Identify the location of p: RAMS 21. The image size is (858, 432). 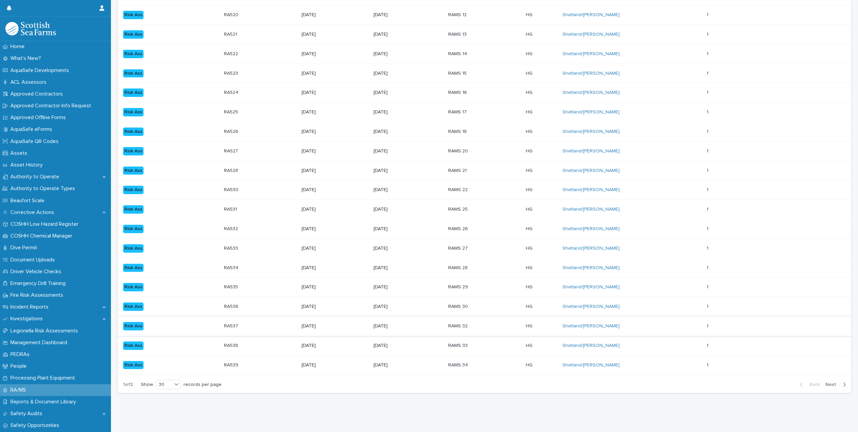
(469, 170).